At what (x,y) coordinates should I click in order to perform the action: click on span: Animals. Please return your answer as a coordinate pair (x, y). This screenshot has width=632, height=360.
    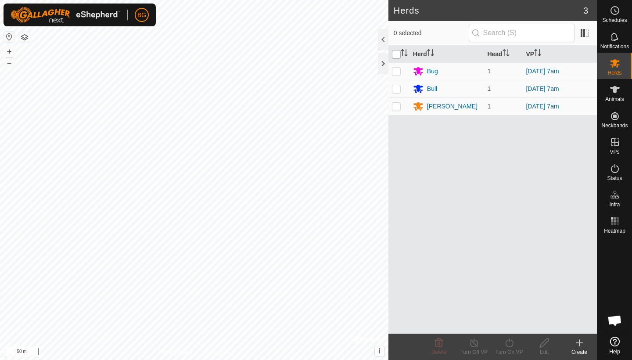
    Looking at the image, I should click on (614, 99).